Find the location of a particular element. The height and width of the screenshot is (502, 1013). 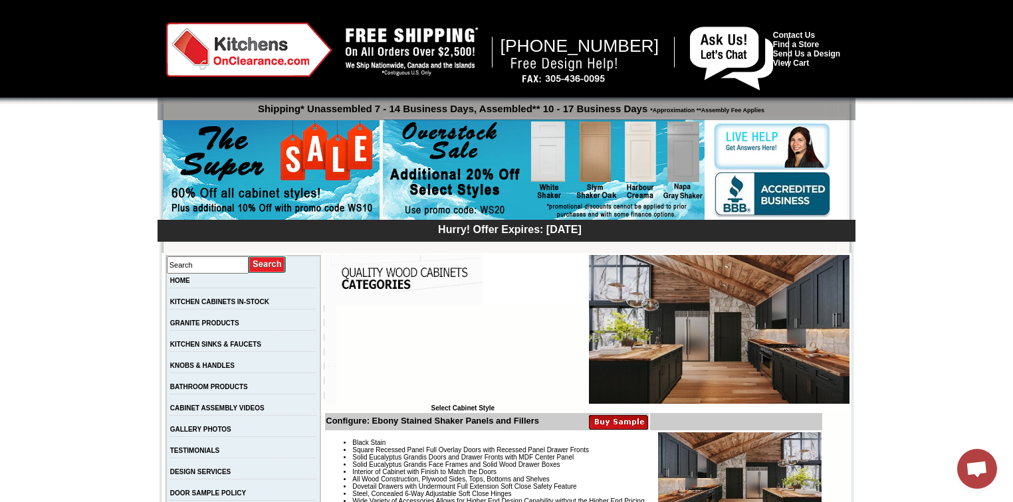

a: GALLERY PHOTOS is located at coordinates (201, 429).